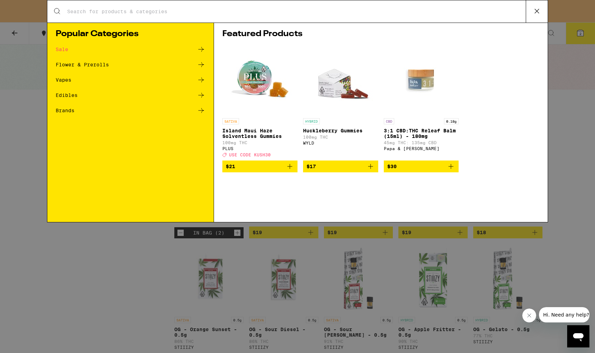  What do you see at coordinates (421, 134) in the screenshot?
I see `p: 3:1 CBD:THC Releaf Balm (15ml) - 180mg` at bounding box center [421, 134].